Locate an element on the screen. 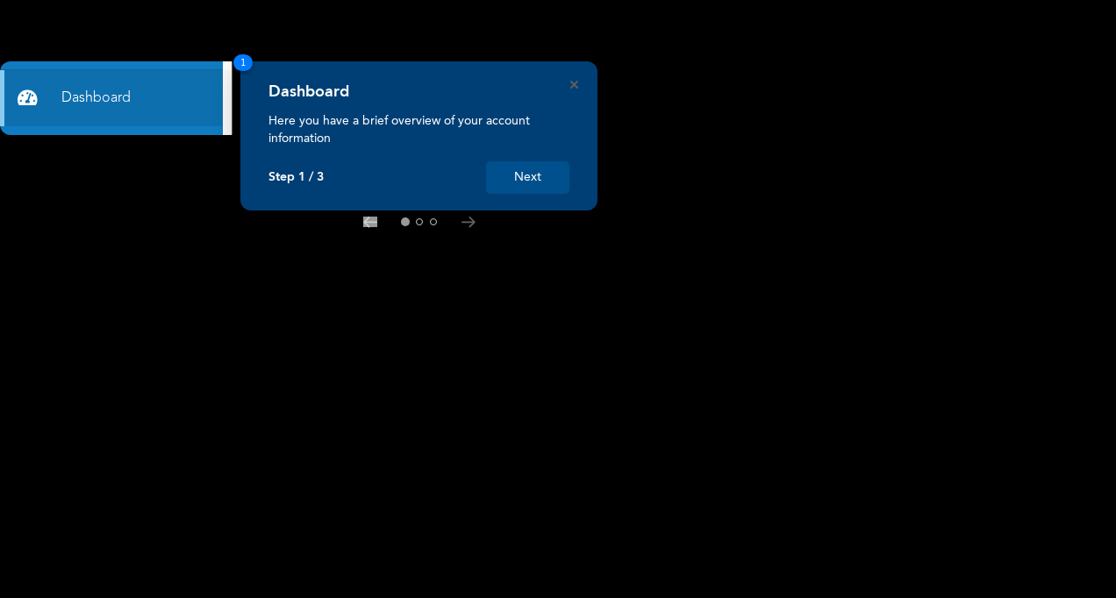  p: Here you have a brief overview of your account information is located at coordinates (419, 130).